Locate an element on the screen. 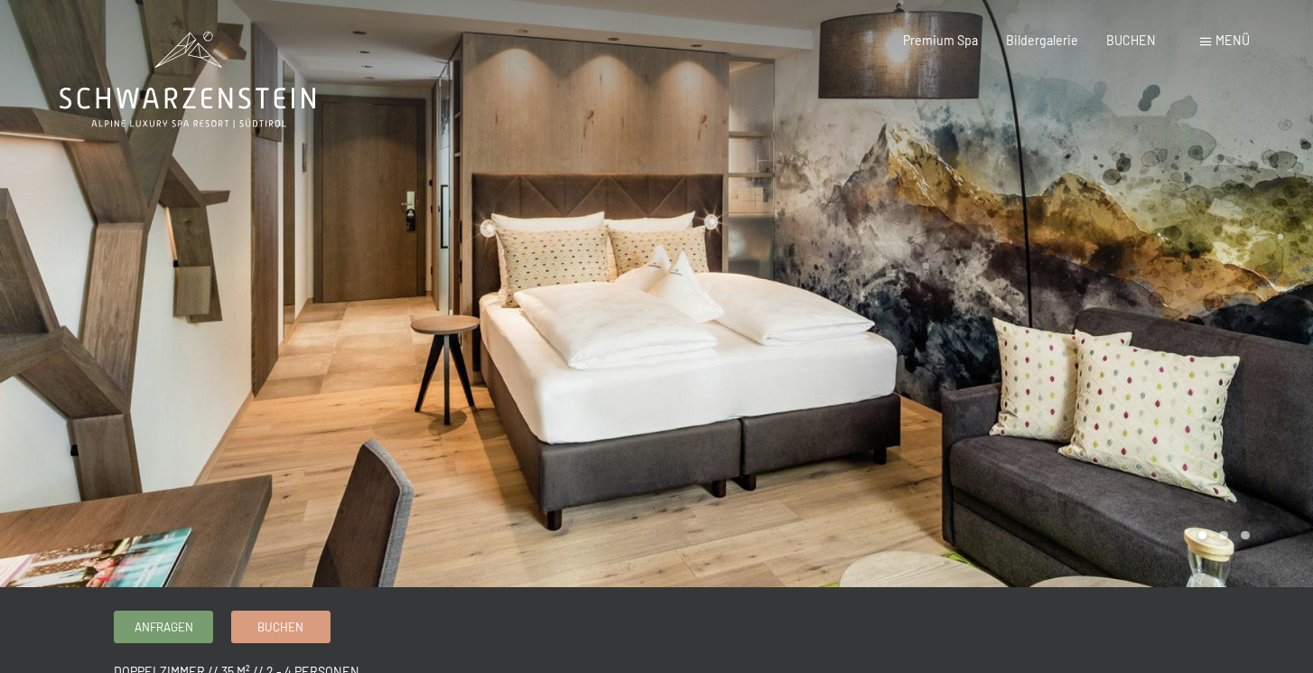 This screenshot has width=1313, height=673. a: Buchen is located at coordinates (281, 626).